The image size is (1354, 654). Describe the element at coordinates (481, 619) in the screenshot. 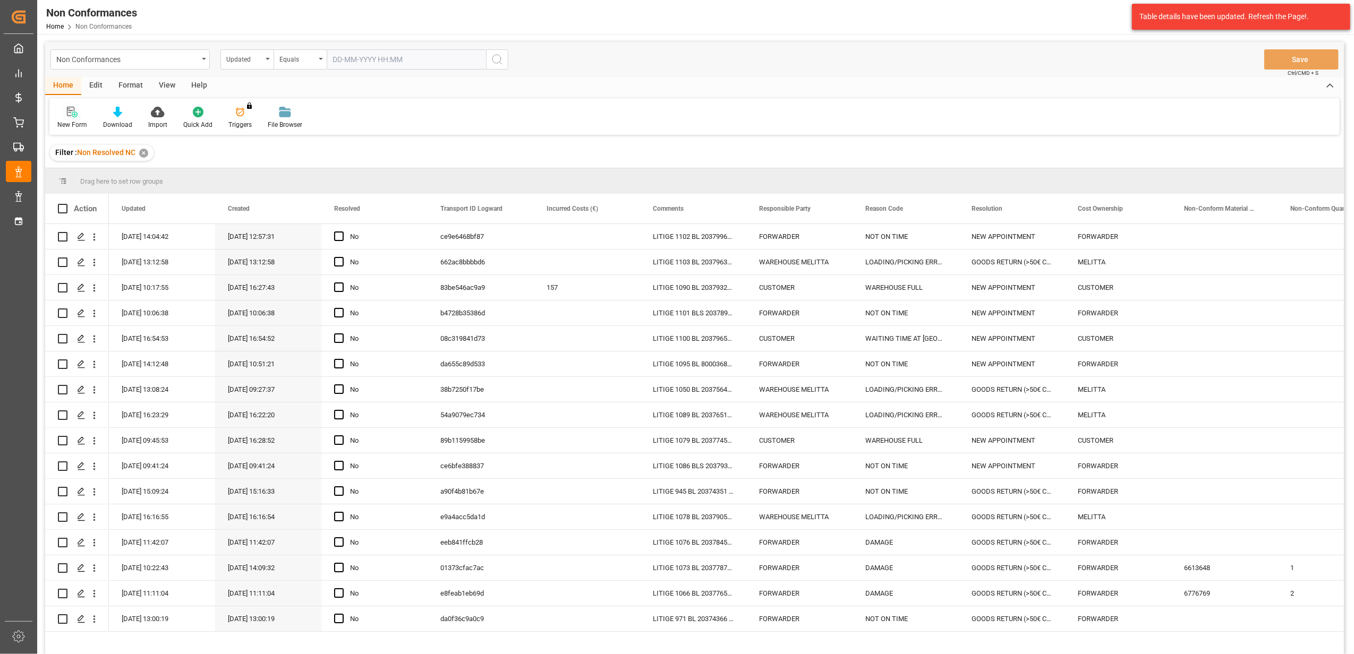

I see `div: da0f36c9a0c9` at that location.